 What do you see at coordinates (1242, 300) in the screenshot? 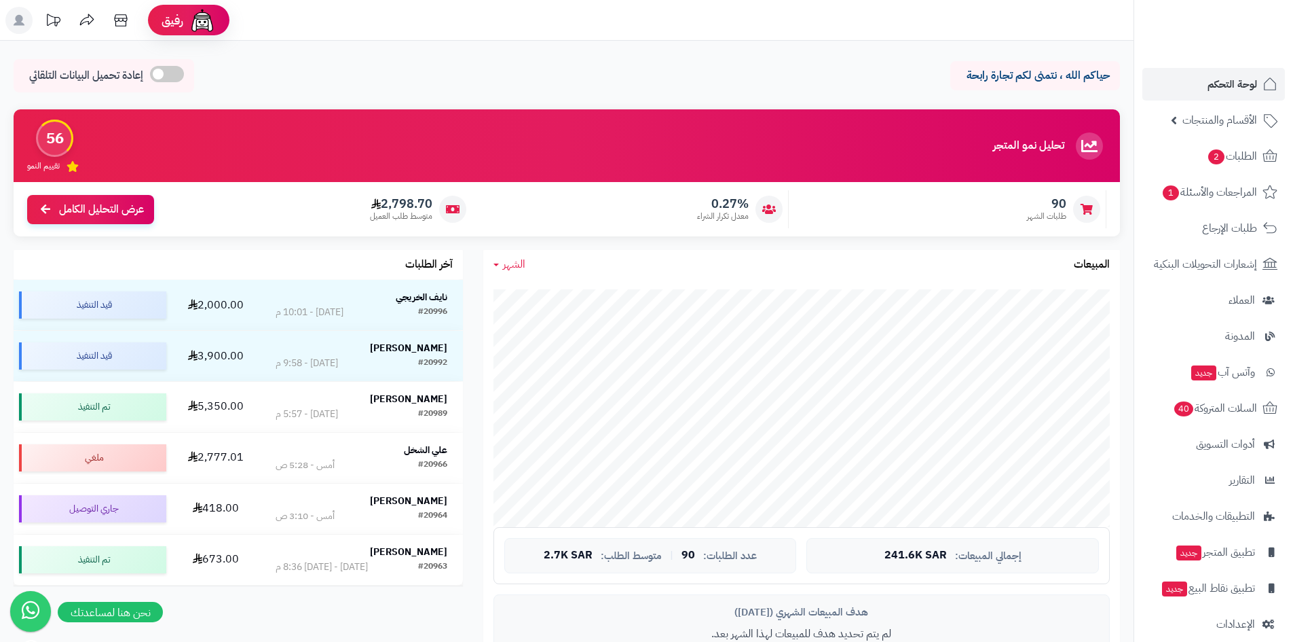
I see `span: العملاء` at bounding box center [1242, 300].